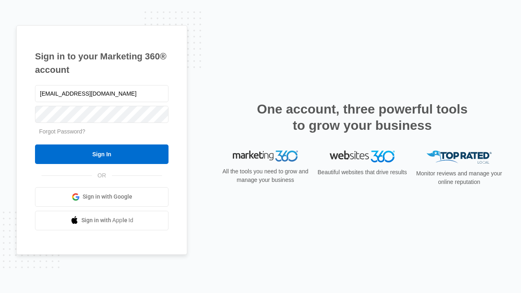 The height and width of the screenshot is (293, 521). I want to click on h1: Sign in to your Marketing 360® account, so click(102, 63).